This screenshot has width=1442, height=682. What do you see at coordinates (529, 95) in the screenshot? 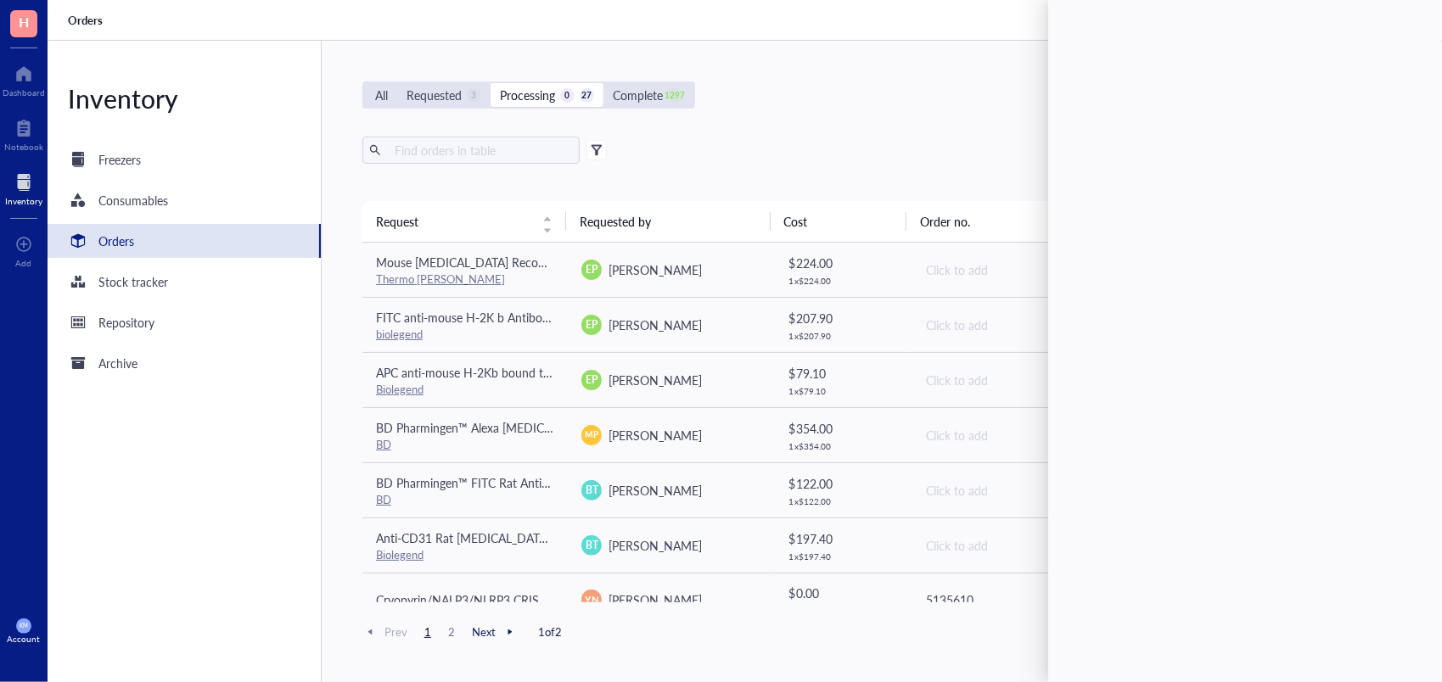
I see `div: segmented control` at bounding box center [529, 95].